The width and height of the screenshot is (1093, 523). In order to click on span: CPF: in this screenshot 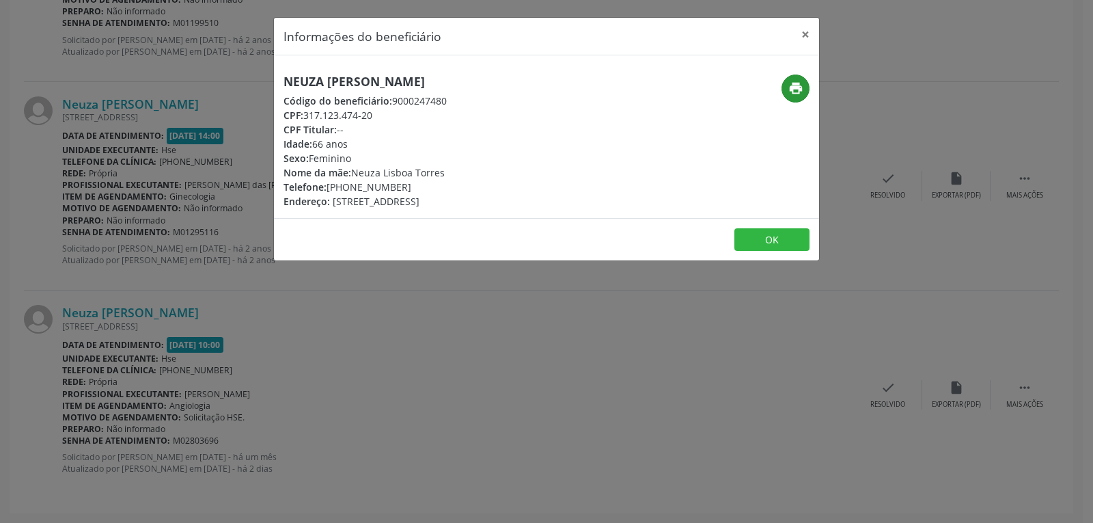, I will do `click(293, 115)`.